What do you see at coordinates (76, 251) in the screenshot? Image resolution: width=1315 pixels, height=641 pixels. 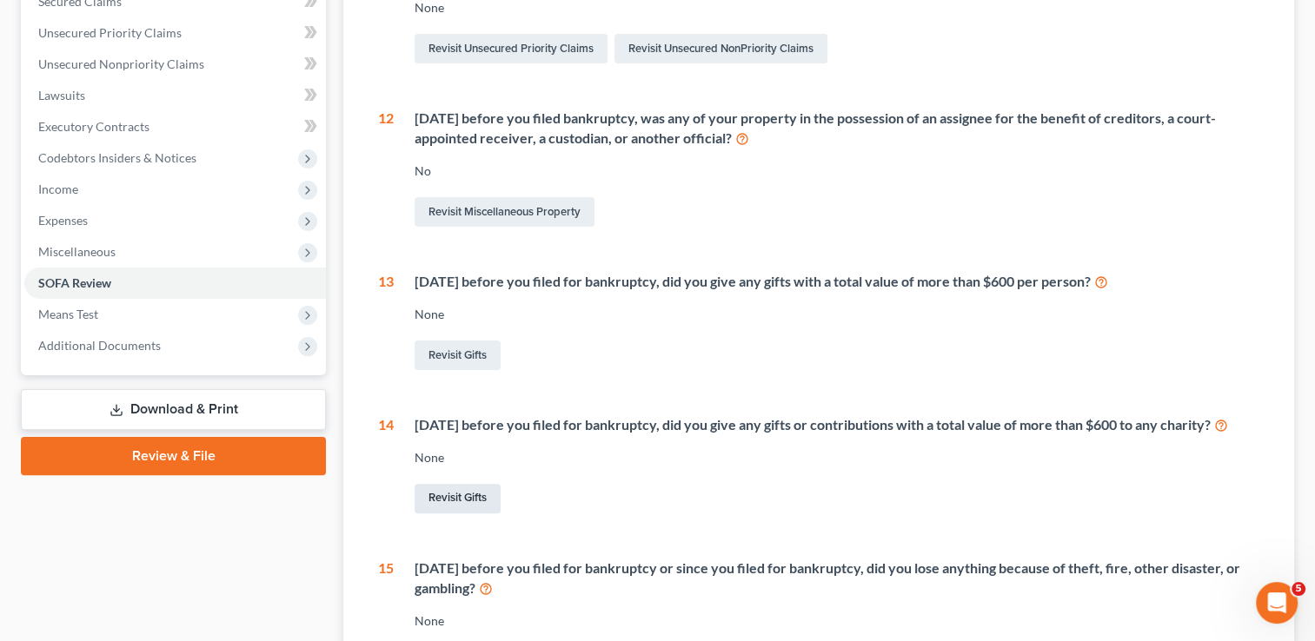 I see `span: Miscellaneous` at bounding box center [76, 251].